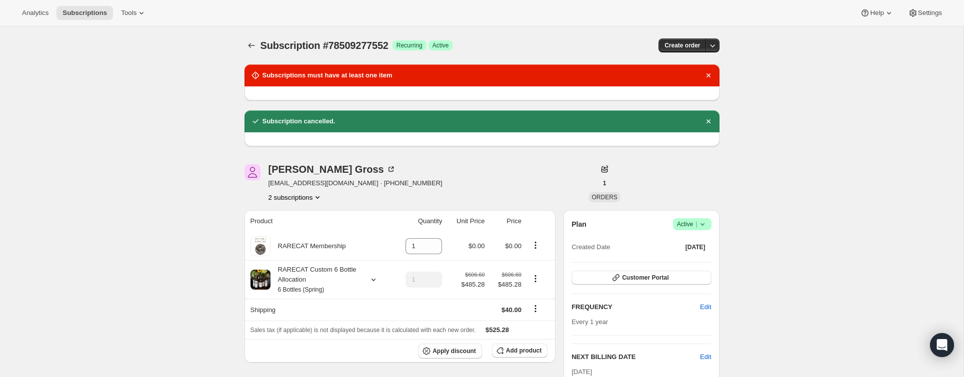 This screenshot has width=964, height=377. I want to click on span: Subscriptions, so click(84, 13).